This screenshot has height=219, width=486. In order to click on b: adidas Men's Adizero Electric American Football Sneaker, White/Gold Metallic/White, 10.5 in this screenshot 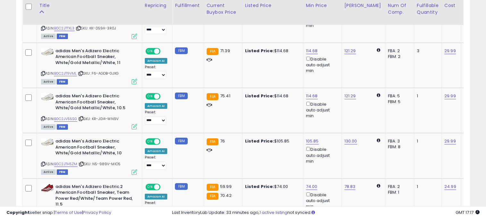, I will do `click(94, 103)`.